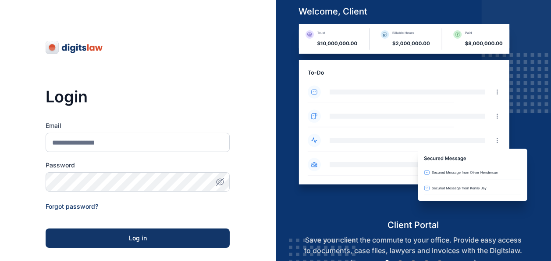 This screenshot has height=261, width=551. I want to click on h5: welcome, client, so click(413, 11).